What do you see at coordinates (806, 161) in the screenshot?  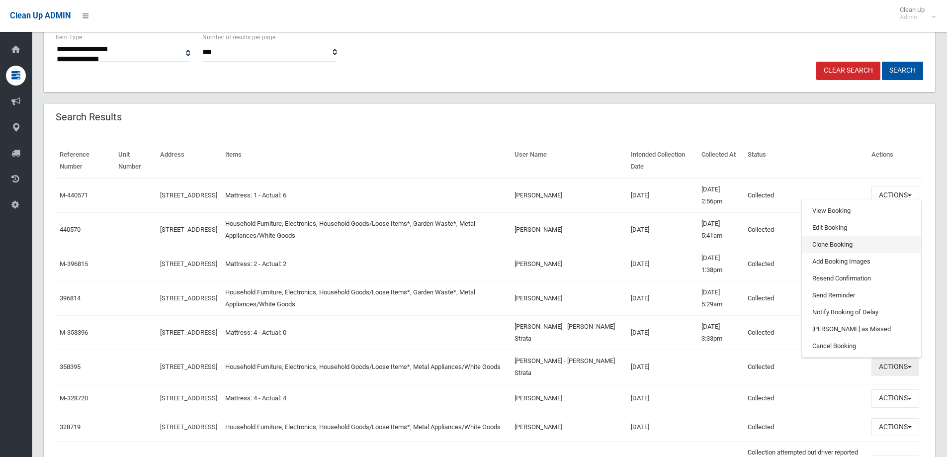 I see `th: Status` at bounding box center [806, 161].